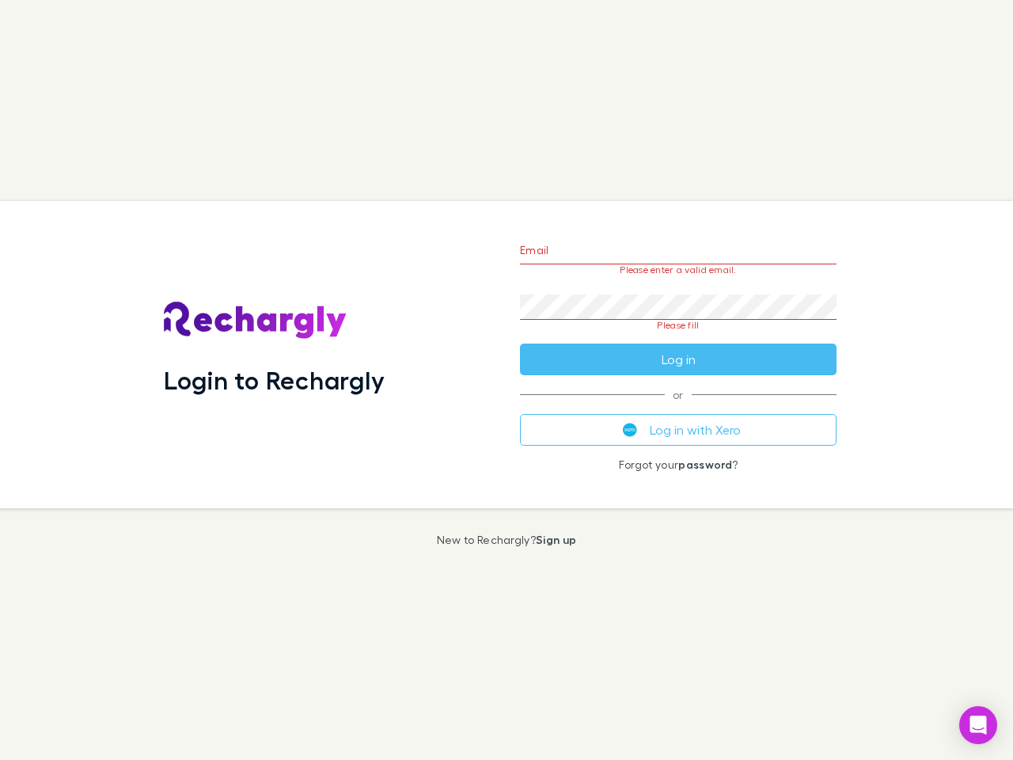  I want to click on p: Please fill, so click(678, 325).